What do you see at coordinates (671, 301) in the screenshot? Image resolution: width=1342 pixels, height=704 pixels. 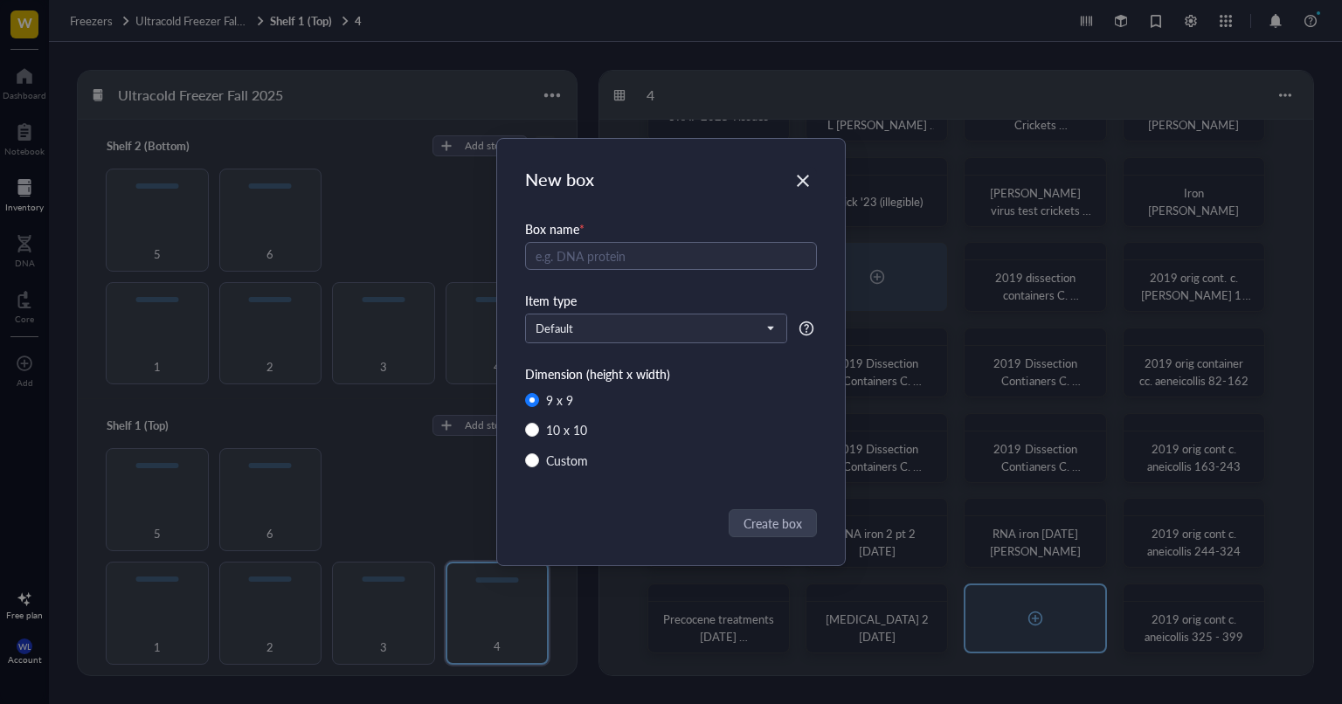 I see `div: Item type` at bounding box center [671, 301].